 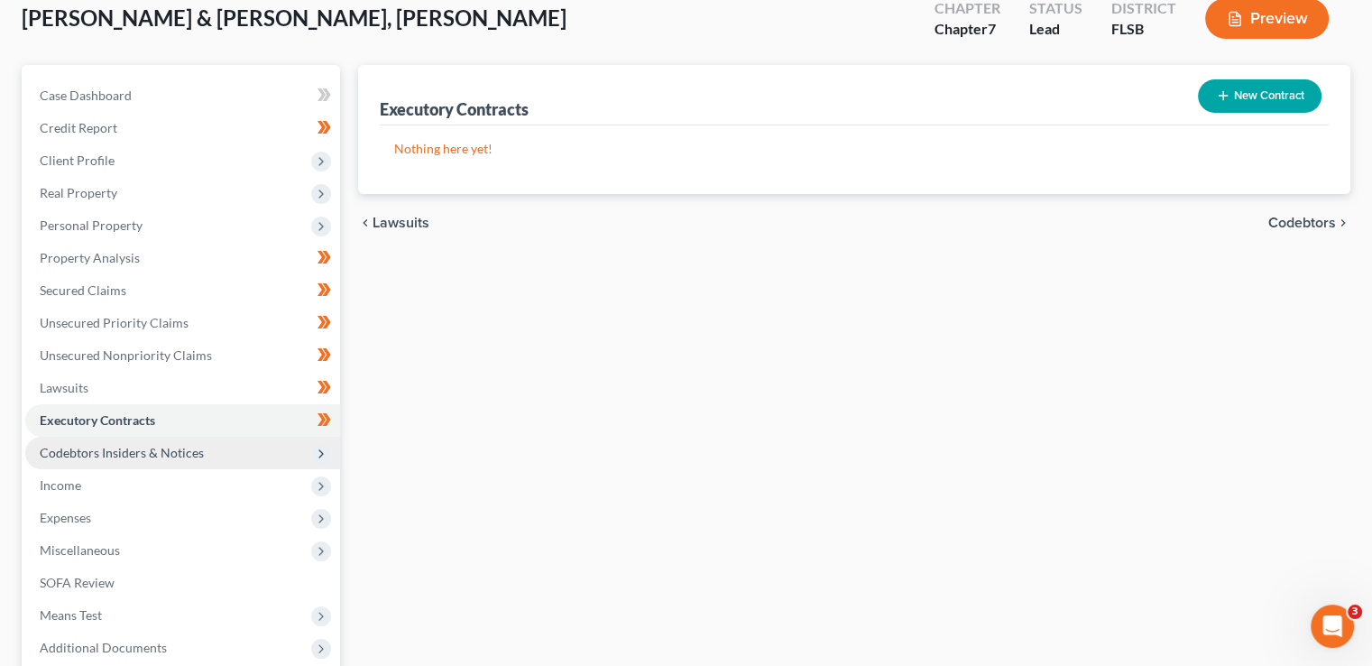 What do you see at coordinates (1343, 223) in the screenshot?
I see `i: chevron_right` at bounding box center [1343, 223].